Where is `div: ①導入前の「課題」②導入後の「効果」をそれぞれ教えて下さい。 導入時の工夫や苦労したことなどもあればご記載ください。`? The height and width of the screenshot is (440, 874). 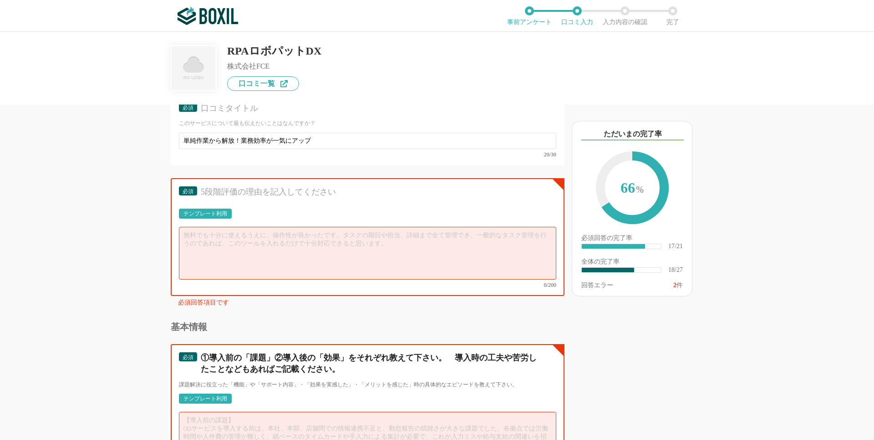 div: ①導入前の「課題」②導入後の「効果」をそれぞれ教えて下さい。 導入時の工夫や苦労したことなどもあればご記載ください。 is located at coordinates (370, 364).